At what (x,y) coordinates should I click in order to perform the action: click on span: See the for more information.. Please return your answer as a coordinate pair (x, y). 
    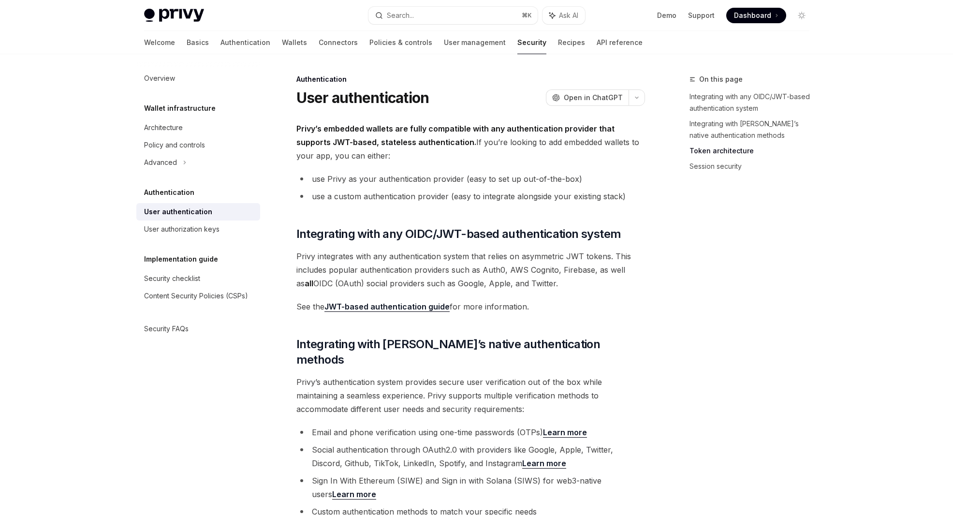
    Looking at the image, I should click on (470, 306).